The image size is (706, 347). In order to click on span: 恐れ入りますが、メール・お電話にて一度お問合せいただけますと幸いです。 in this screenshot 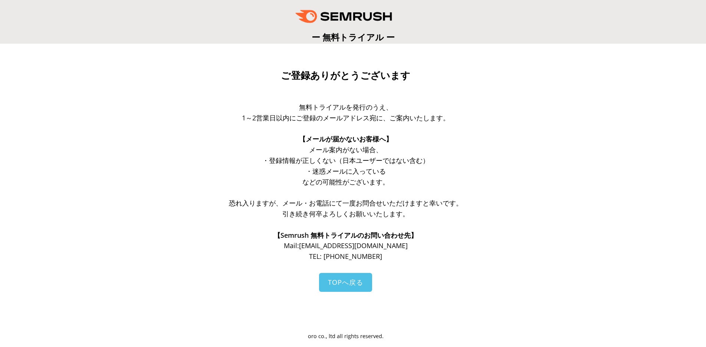, I will do `click(346, 203)`.